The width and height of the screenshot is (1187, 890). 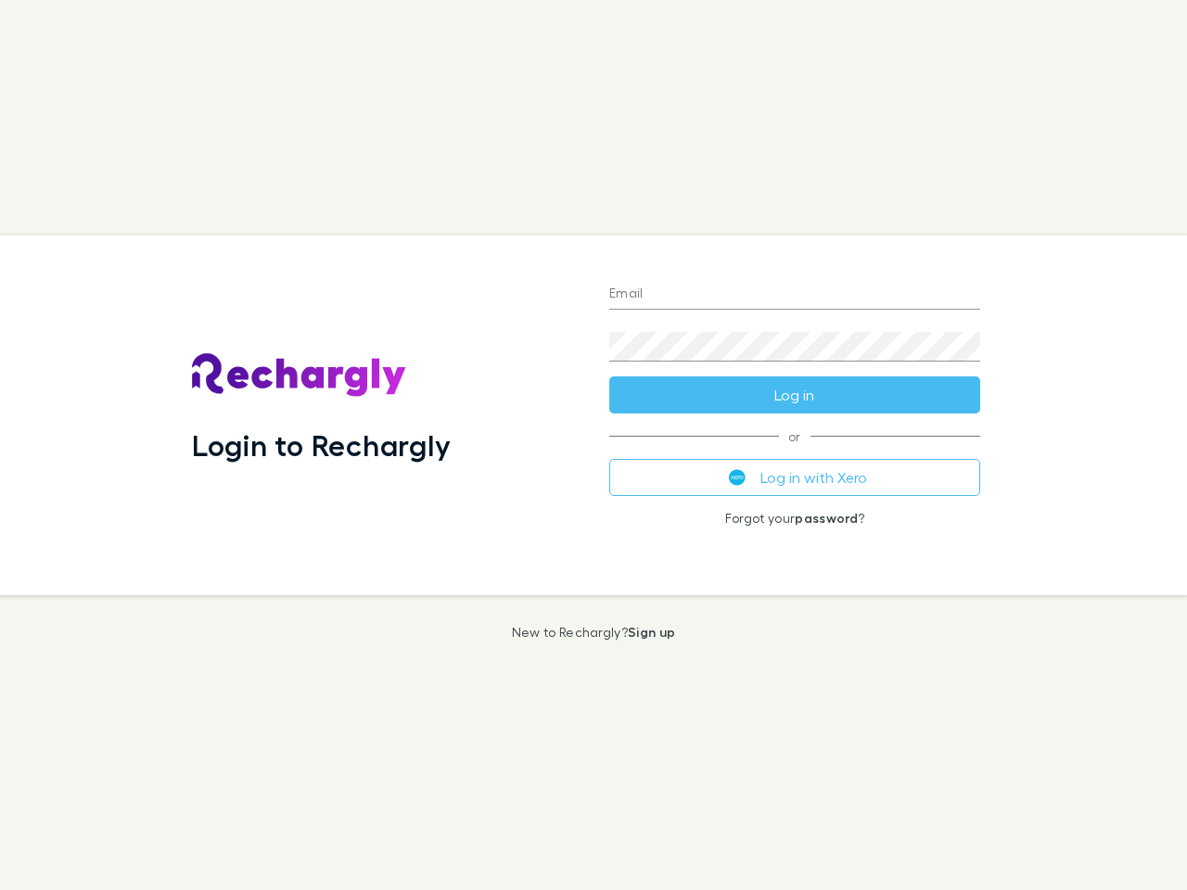 I want to click on a: Sign up, so click(x=651, y=631).